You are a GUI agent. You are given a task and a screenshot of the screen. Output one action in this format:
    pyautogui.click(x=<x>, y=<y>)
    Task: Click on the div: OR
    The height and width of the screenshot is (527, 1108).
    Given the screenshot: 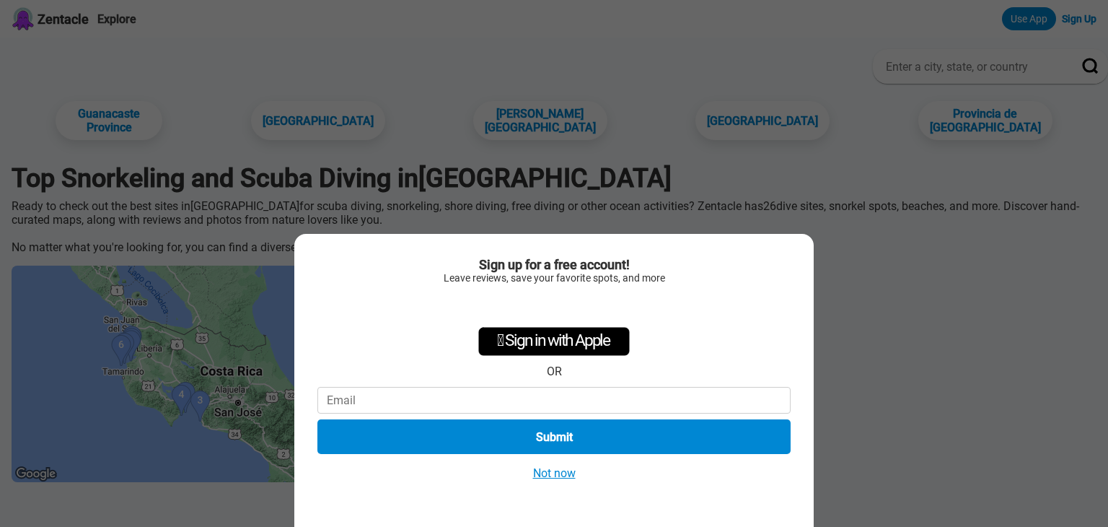 What is the action you would take?
    pyautogui.click(x=554, y=371)
    